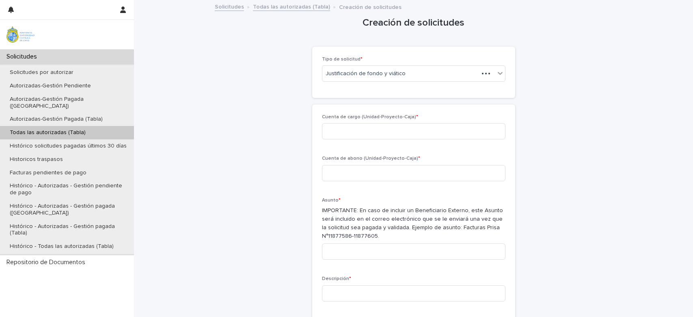  What do you see at coordinates (47, 132) in the screenshot?
I see `p: Todas las autorizadas (Tabla)` at bounding box center [47, 132].